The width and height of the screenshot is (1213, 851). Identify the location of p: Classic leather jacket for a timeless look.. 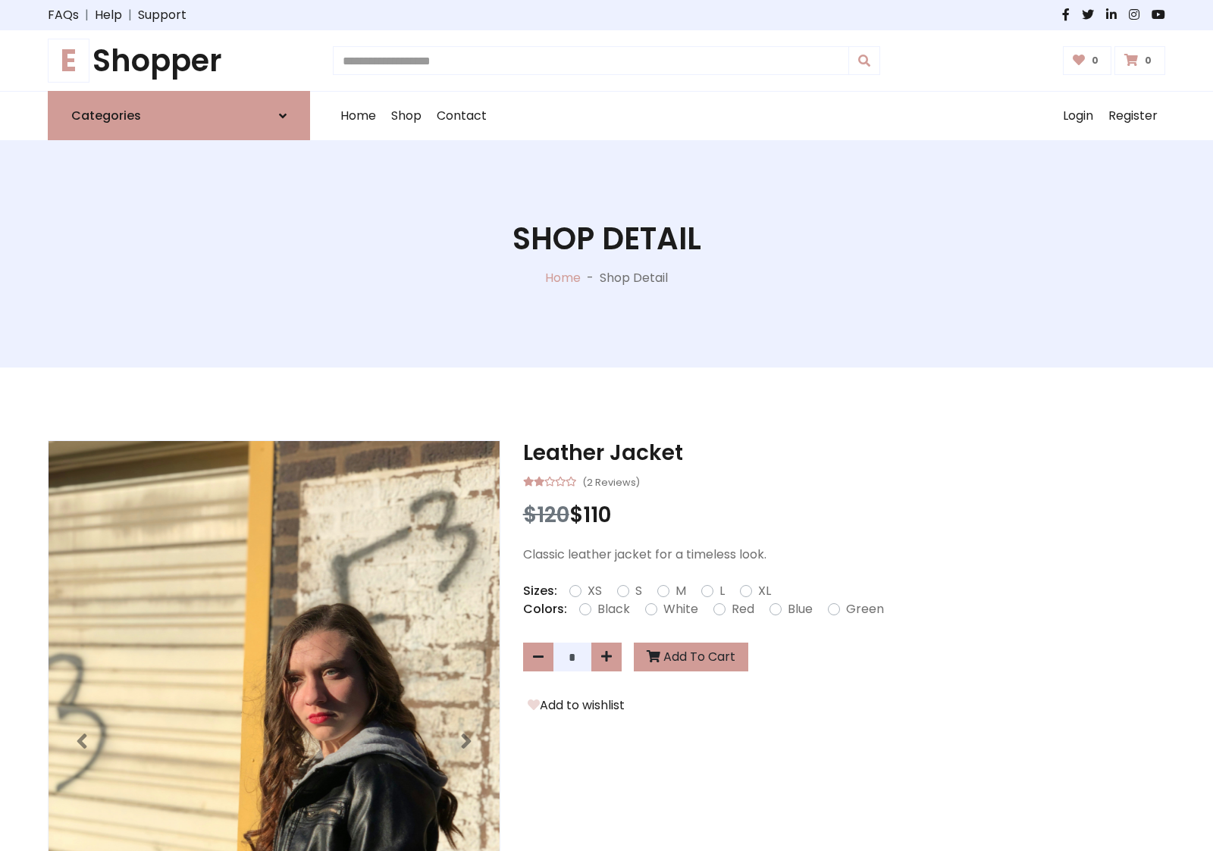
(844, 555).